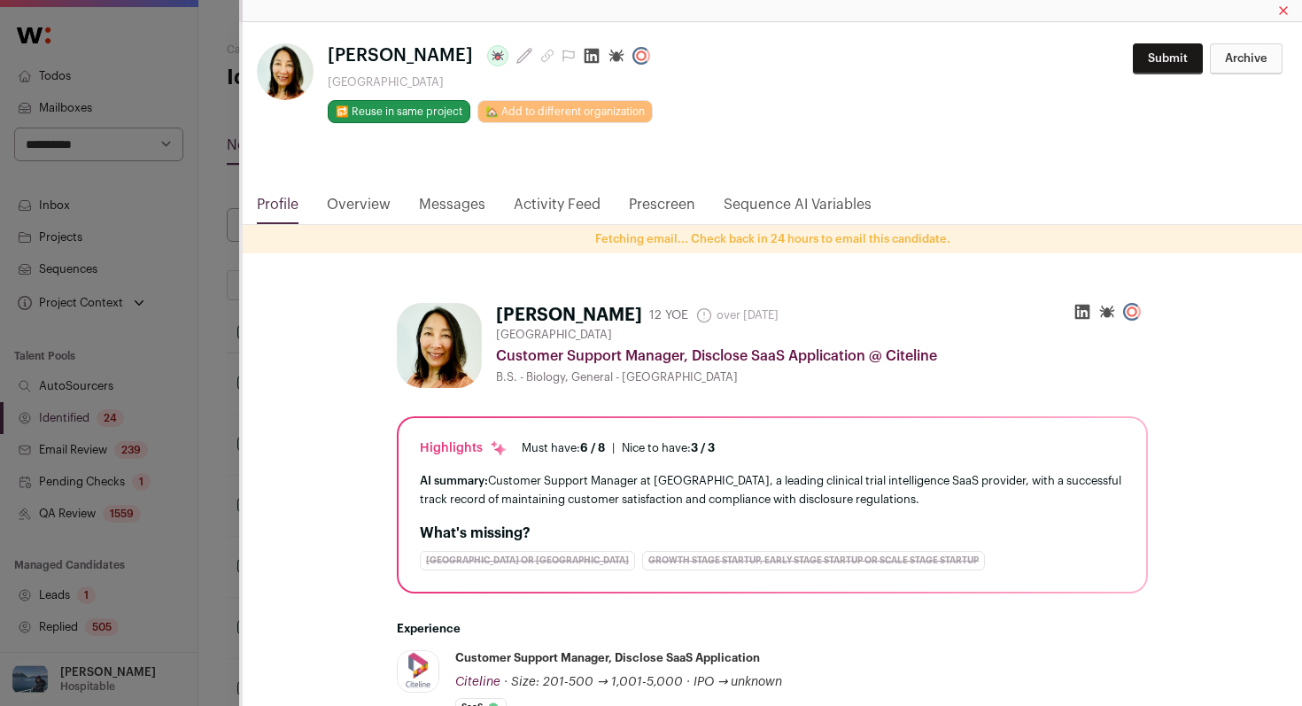 The width and height of the screenshot is (1302, 706). Describe the element at coordinates (1246, 58) in the screenshot. I see `button: Archive` at that location.